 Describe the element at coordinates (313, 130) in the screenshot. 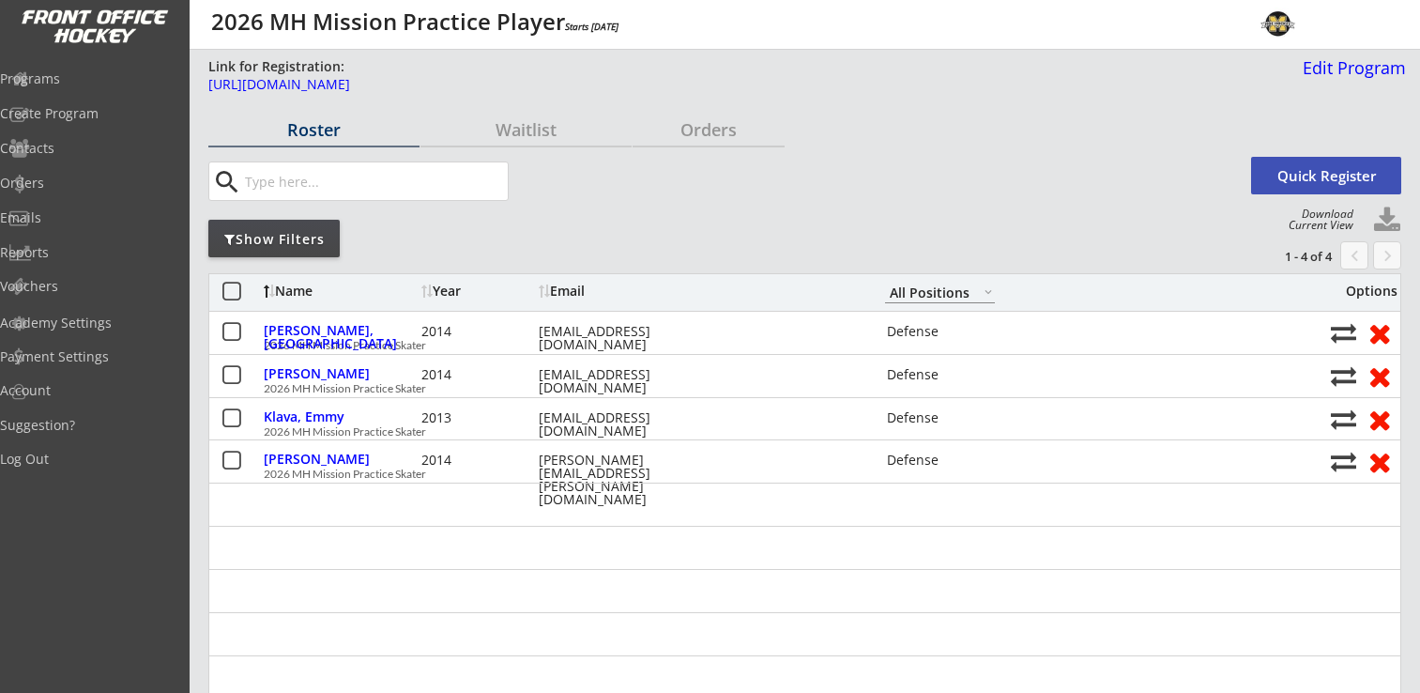

I see `div: Roster` at that location.